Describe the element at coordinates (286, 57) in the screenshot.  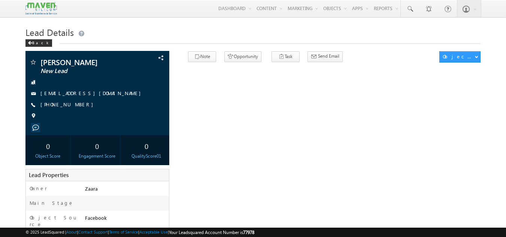
I see `button: Task` at that location.